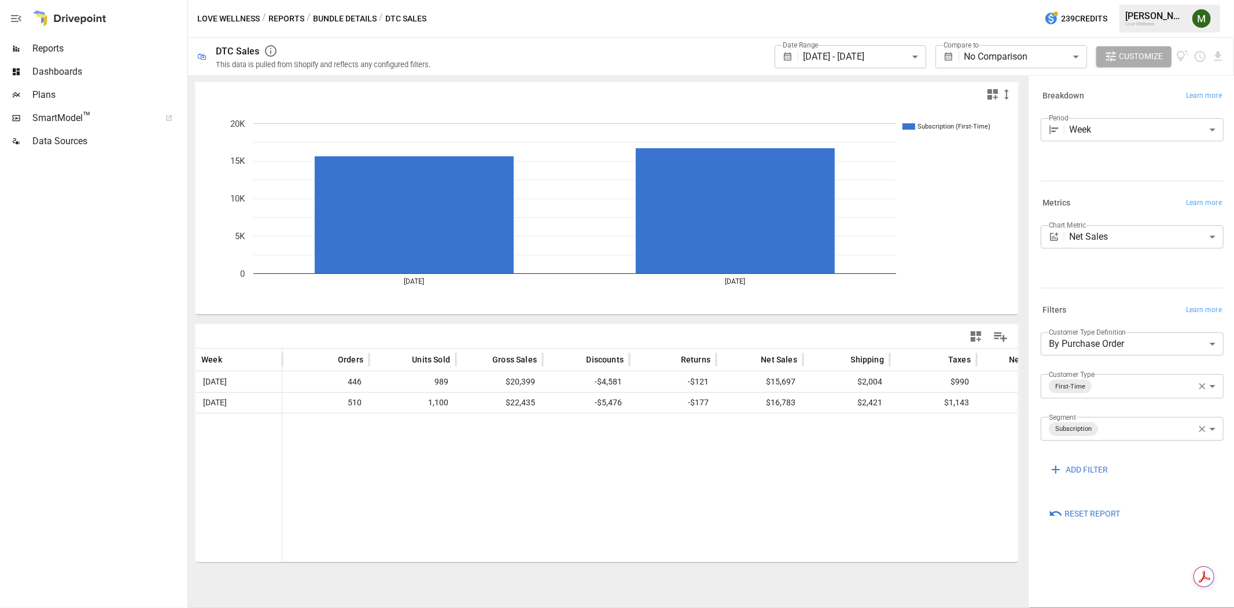 This screenshot has width=1234, height=608. Describe the element at coordinates (1132, 344) in the screenshot. I see `div: By Purchase Order` at that location.